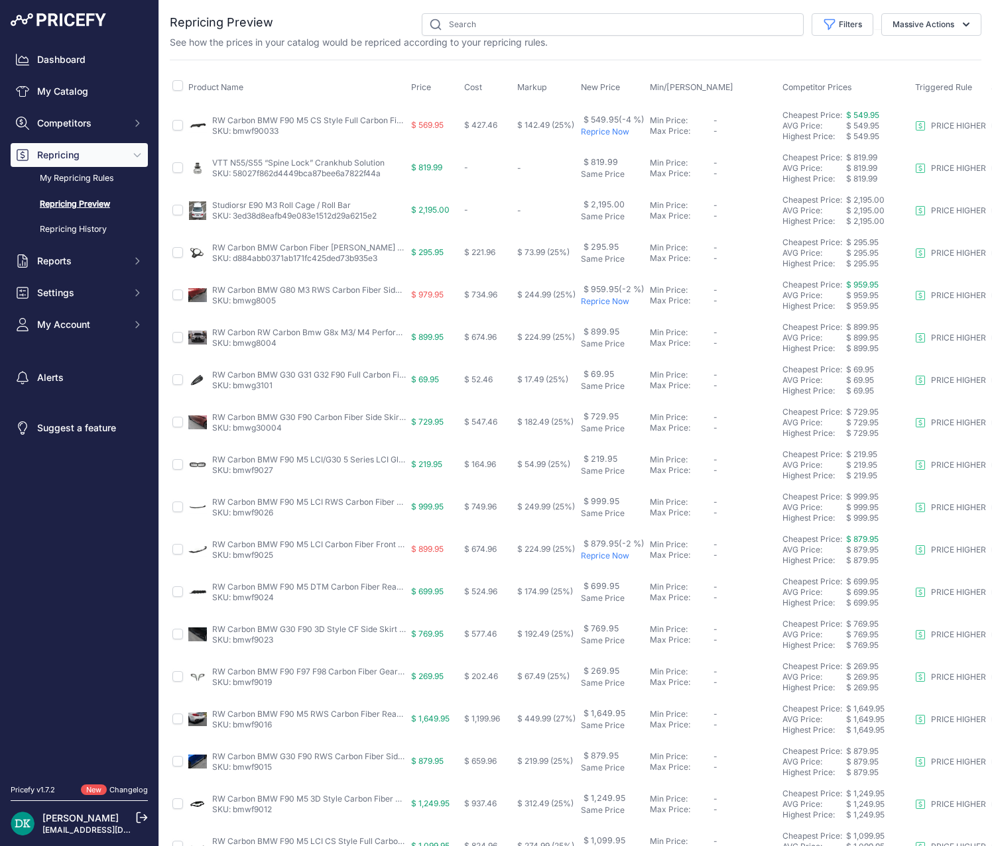  Describe the element at coordinates (862, 348) in the screenshot. I see `span: $ 899.95` at that location.